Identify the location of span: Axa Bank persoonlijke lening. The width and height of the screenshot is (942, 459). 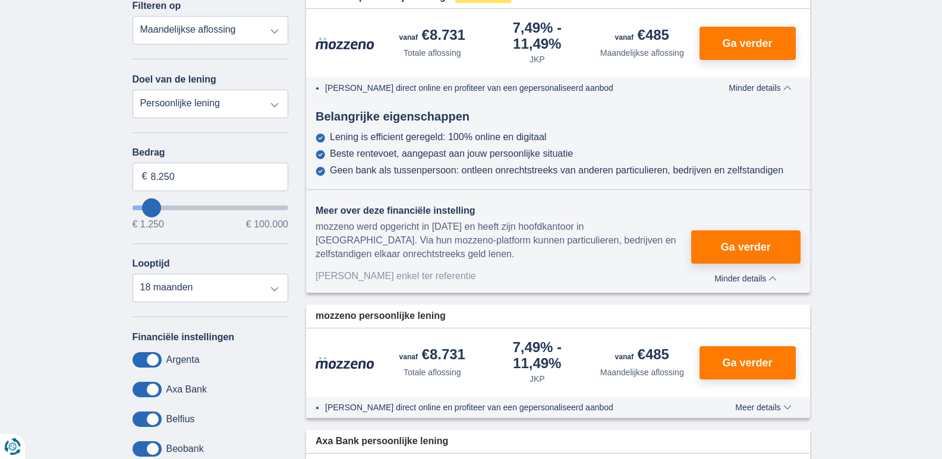
(381, 442).